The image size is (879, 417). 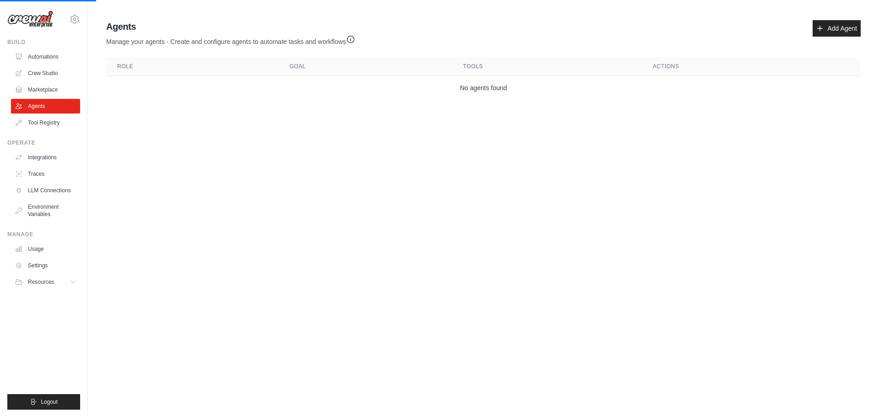 I want to click on a: Add Agent, so click(x=836, y=28).